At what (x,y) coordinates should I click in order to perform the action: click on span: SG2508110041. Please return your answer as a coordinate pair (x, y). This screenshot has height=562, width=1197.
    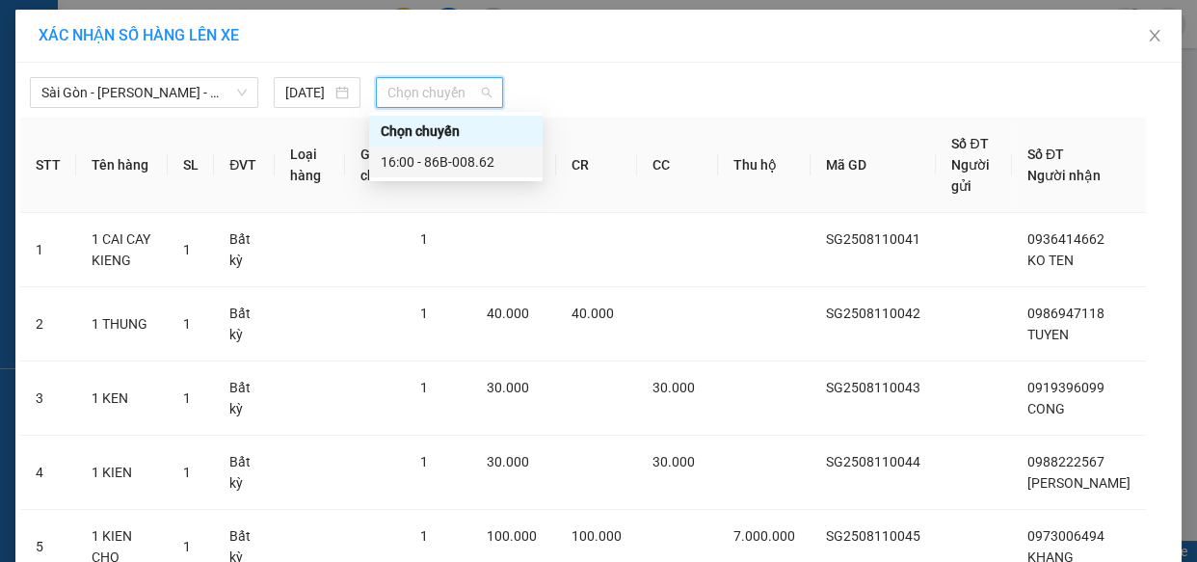
    Looking at the image, I should click on (873, 239).